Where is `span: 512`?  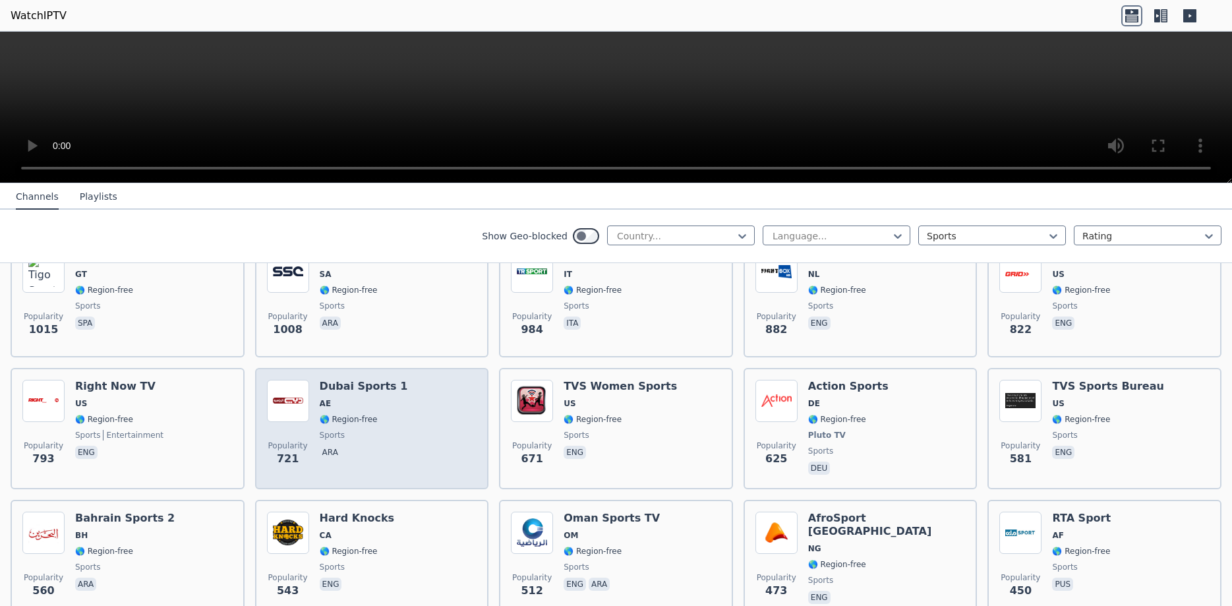 span: 512 is located at coordinates (531, 590).